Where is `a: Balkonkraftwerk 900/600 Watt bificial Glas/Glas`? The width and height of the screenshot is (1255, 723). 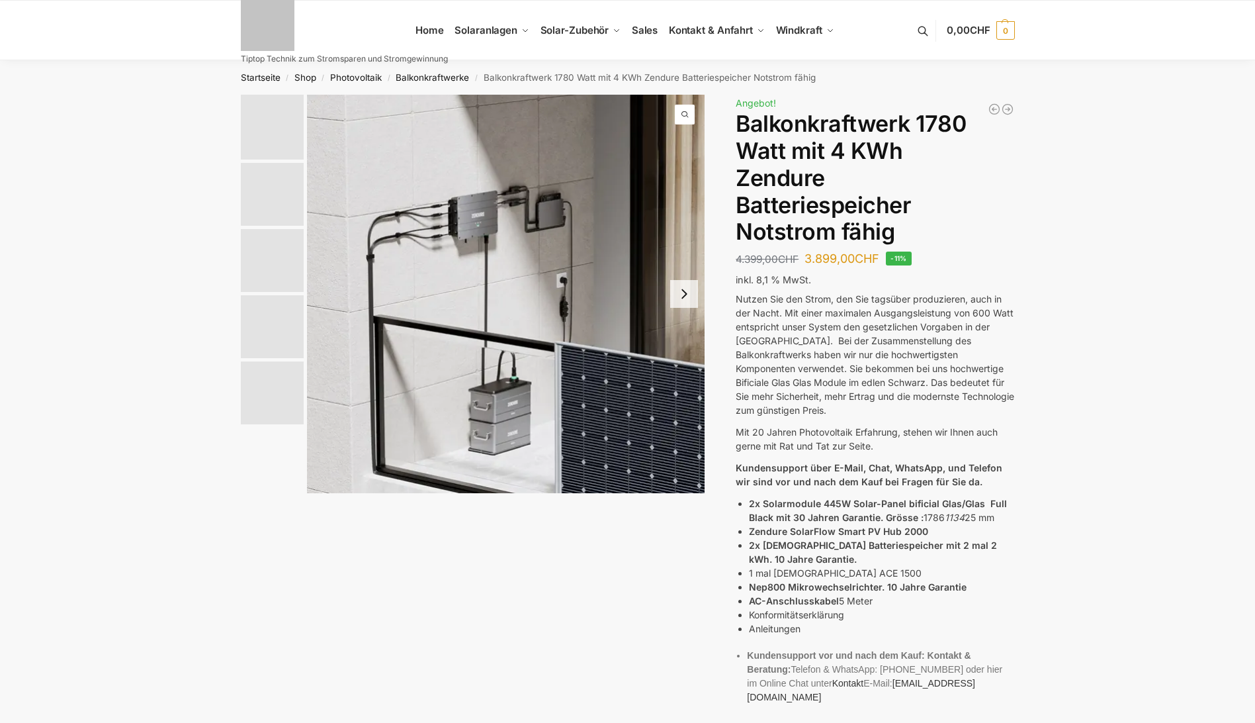
a: Balkonkraftwerk 900/600 Watt bificial Glas/Glas is located at coordinates (1008, 109).